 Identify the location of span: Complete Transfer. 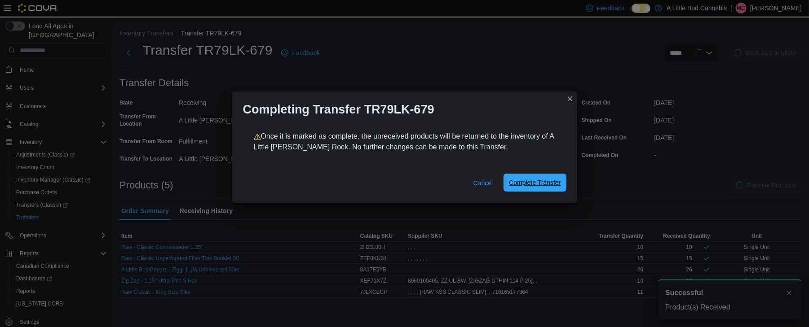
(535, 183).